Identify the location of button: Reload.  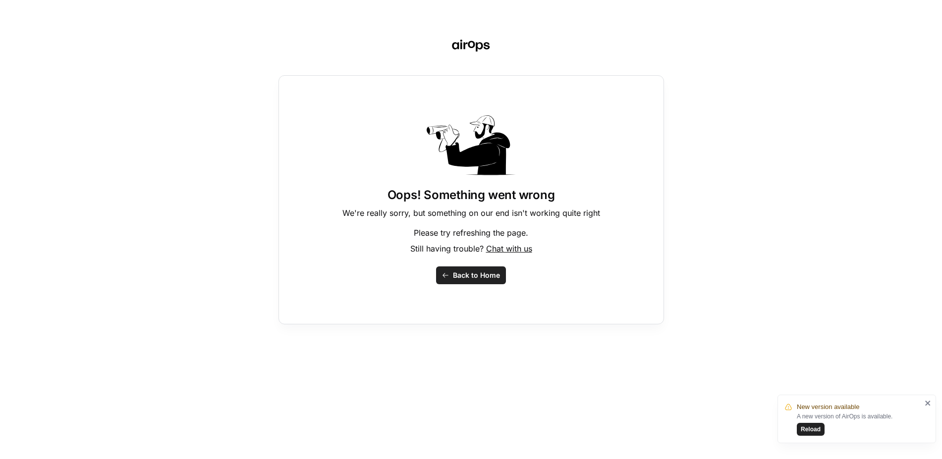
(810, 429).